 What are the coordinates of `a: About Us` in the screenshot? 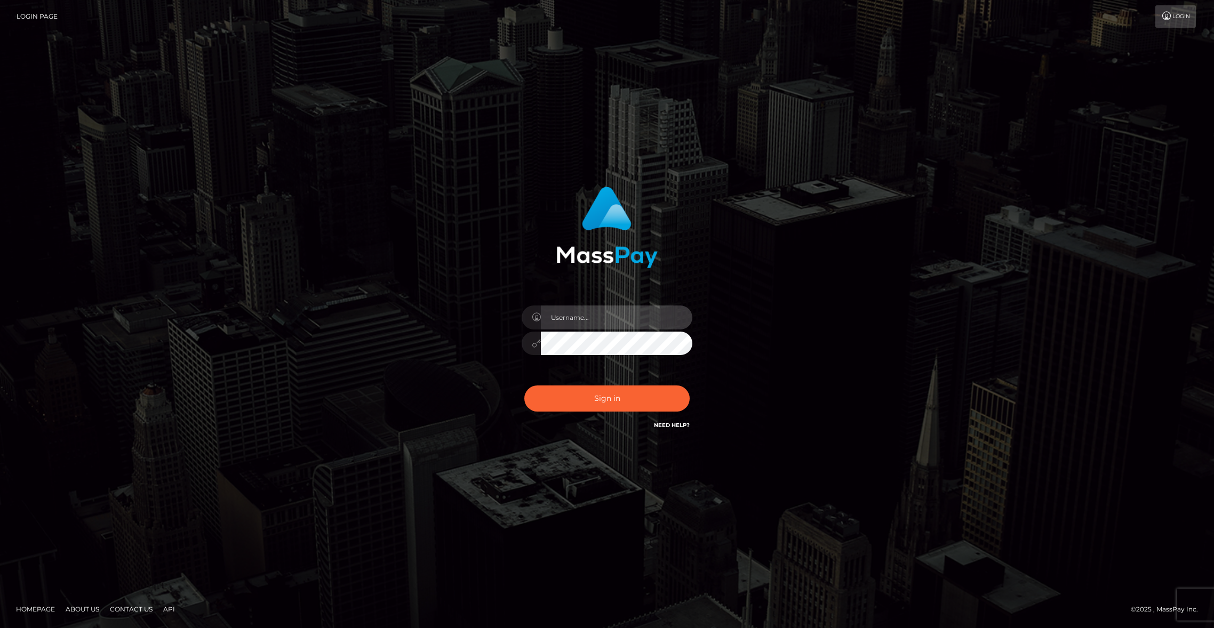 It's located at (82, 609).